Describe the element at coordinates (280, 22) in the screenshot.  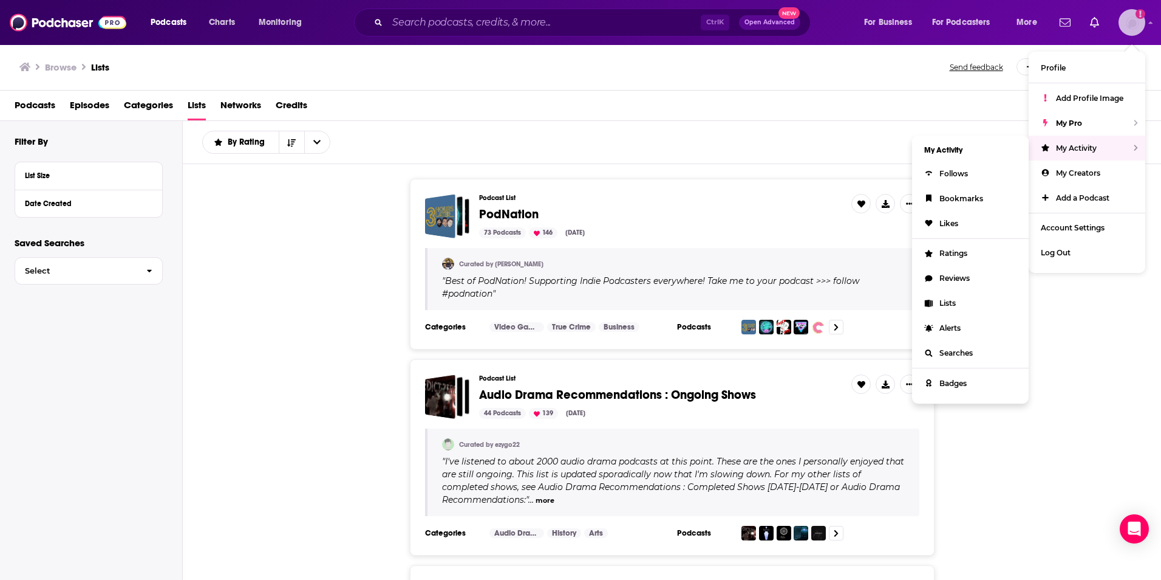
I see `span: Monitoring` at that location.